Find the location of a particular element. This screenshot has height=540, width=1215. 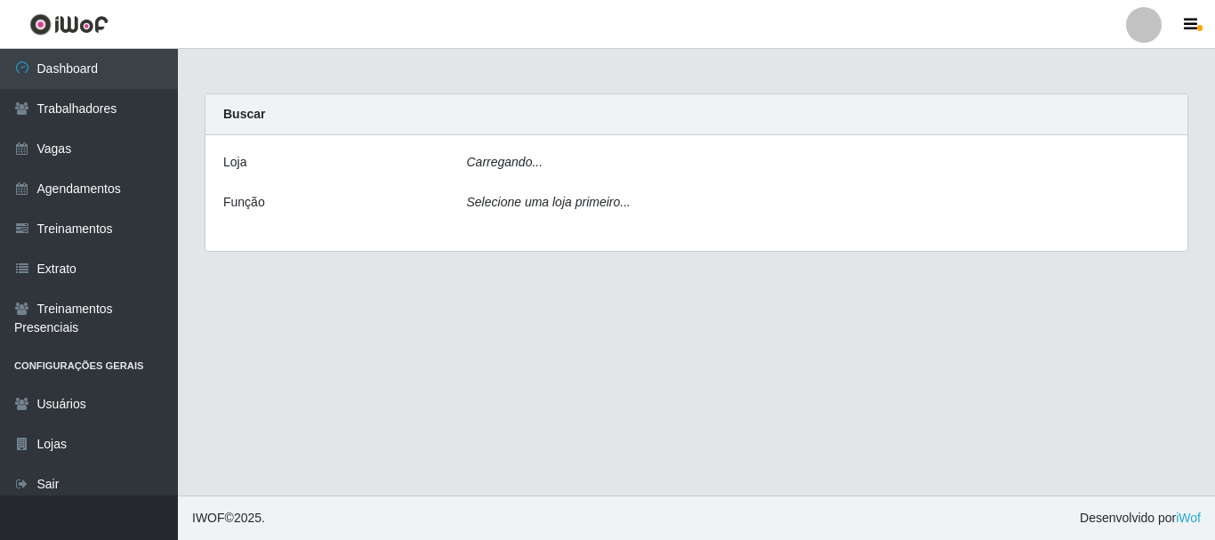

label: Loja is located at coordinates (235, 162).